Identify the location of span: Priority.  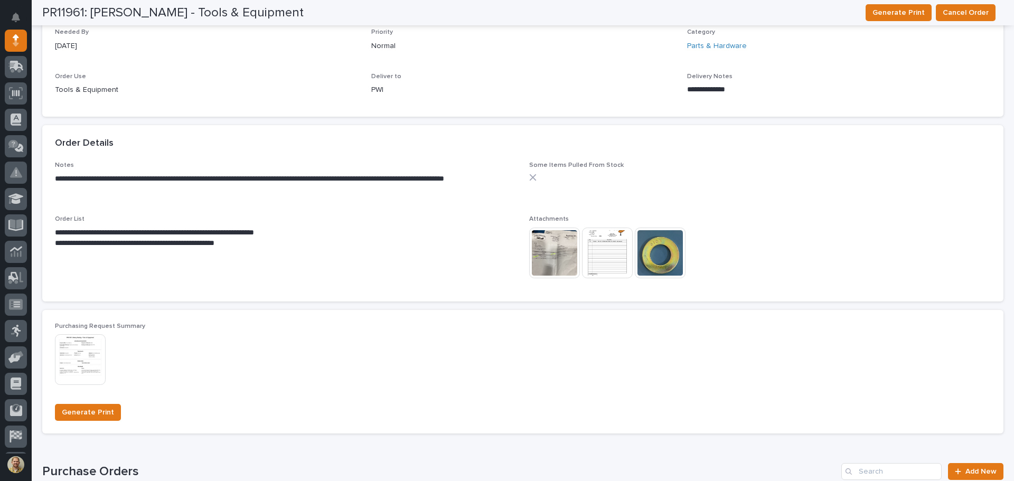
(382, 32).